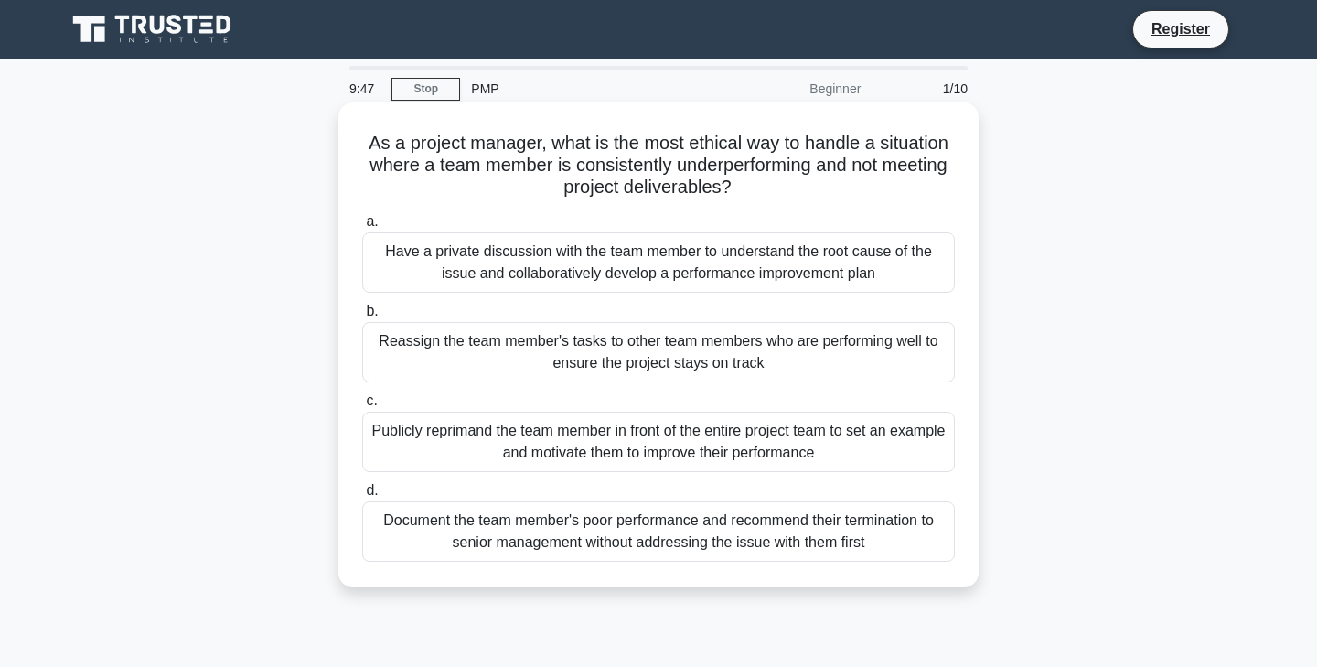  What do you see at coordinates (371, 310) in the screenshot?
I see `span: b.` at bounding box center [371, 310].